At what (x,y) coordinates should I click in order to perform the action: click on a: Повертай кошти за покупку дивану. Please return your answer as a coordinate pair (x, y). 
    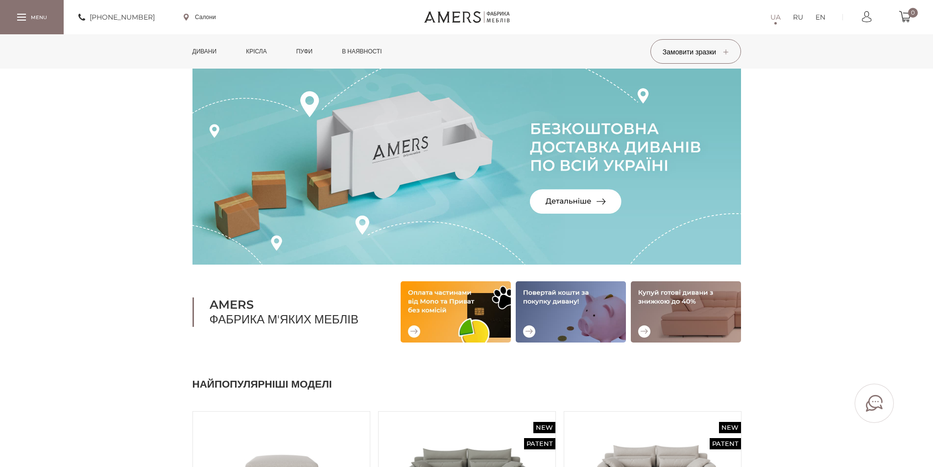
    Looking at the image, I should click on (571, 312).